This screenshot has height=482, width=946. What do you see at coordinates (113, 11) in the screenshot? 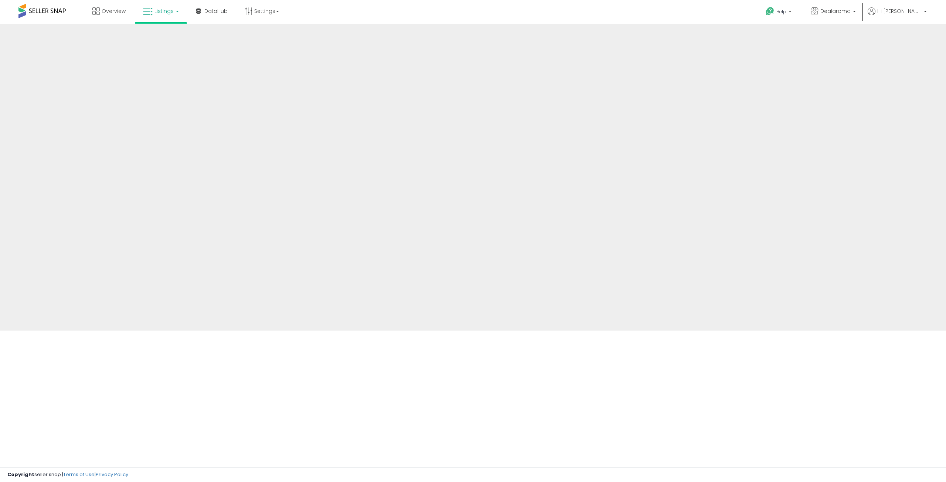
I see `span: Overview` at bounding box center [113, 11].